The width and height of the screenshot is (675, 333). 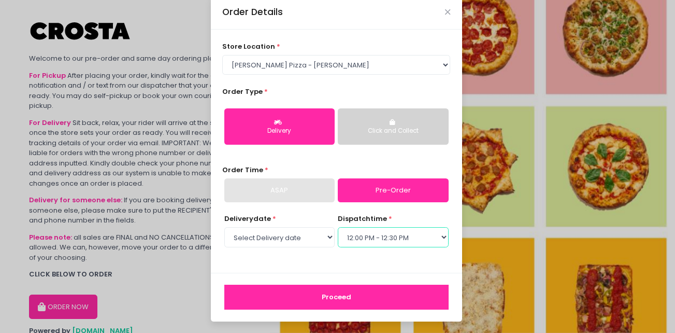 I want to click on button: Proceed, so click(x=336, y=297).